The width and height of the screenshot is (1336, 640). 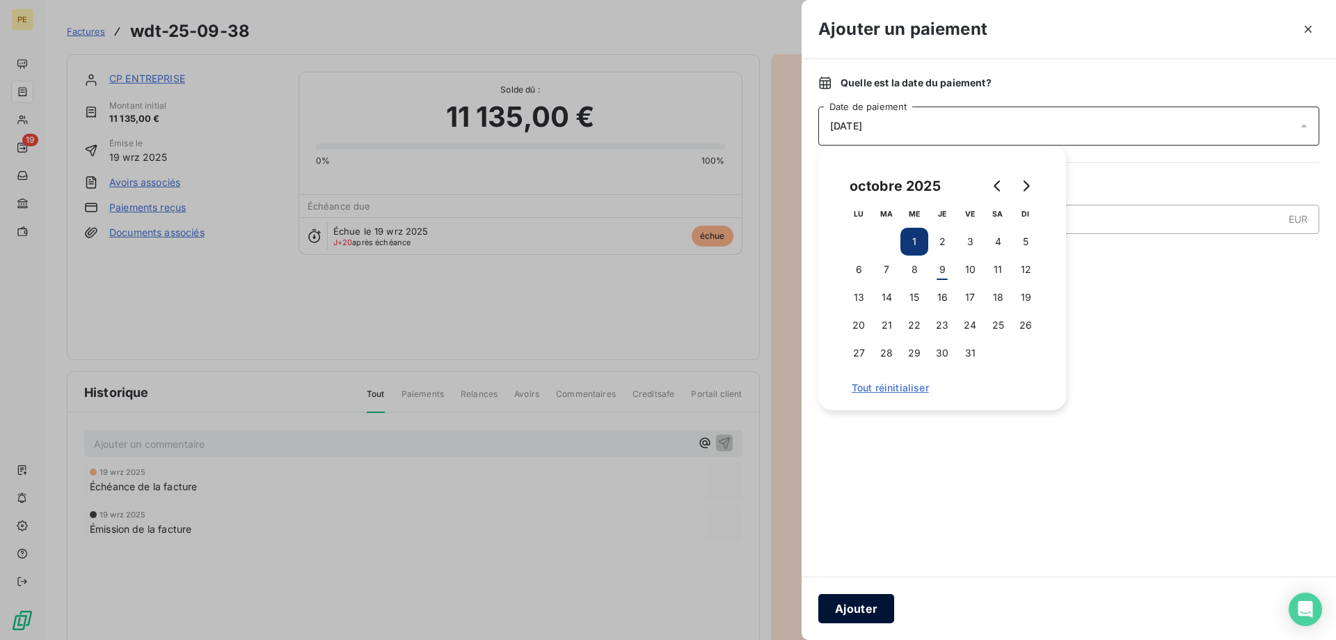 What do you see at coordinates (915, 297) in the screenshot?
I see `button: 15` at bounding box center [915, 297].